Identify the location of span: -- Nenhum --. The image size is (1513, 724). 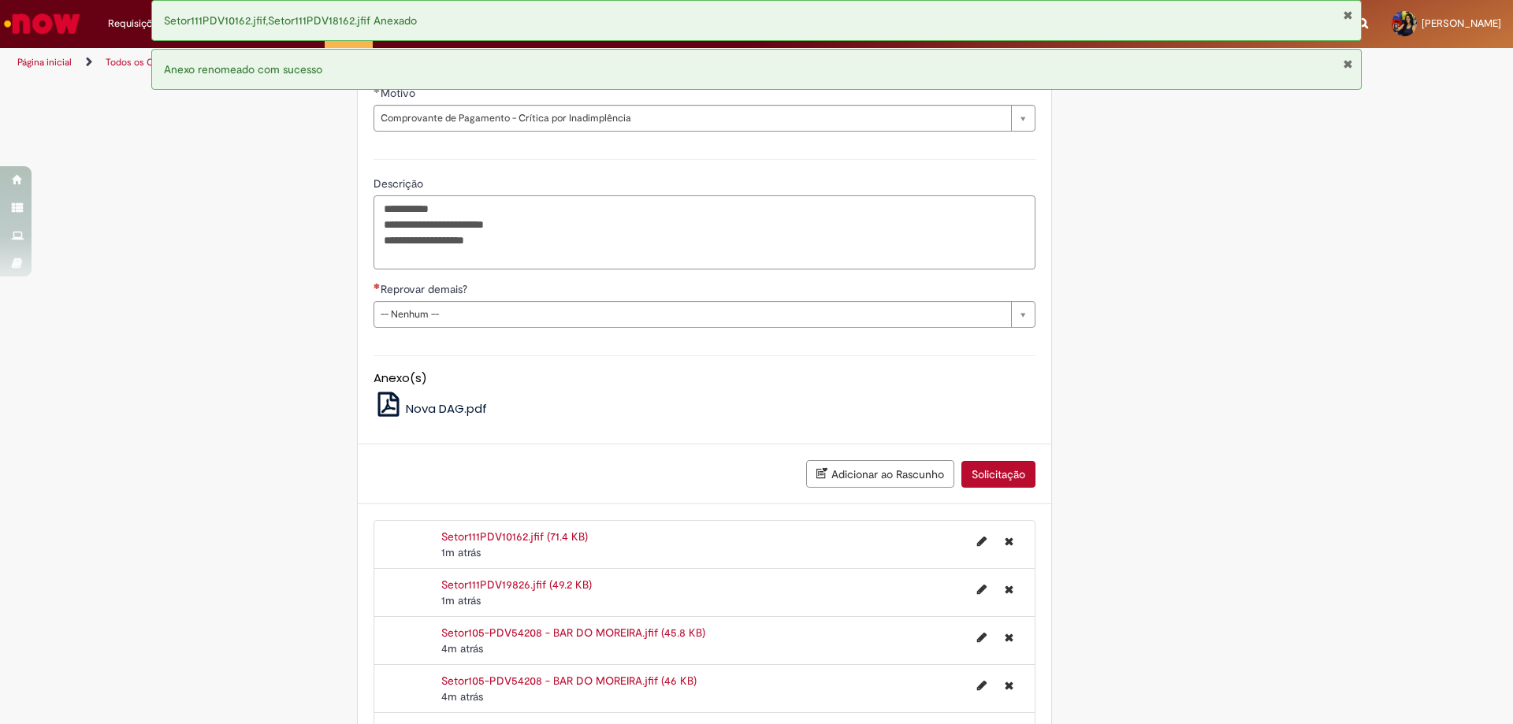
(692, 314).